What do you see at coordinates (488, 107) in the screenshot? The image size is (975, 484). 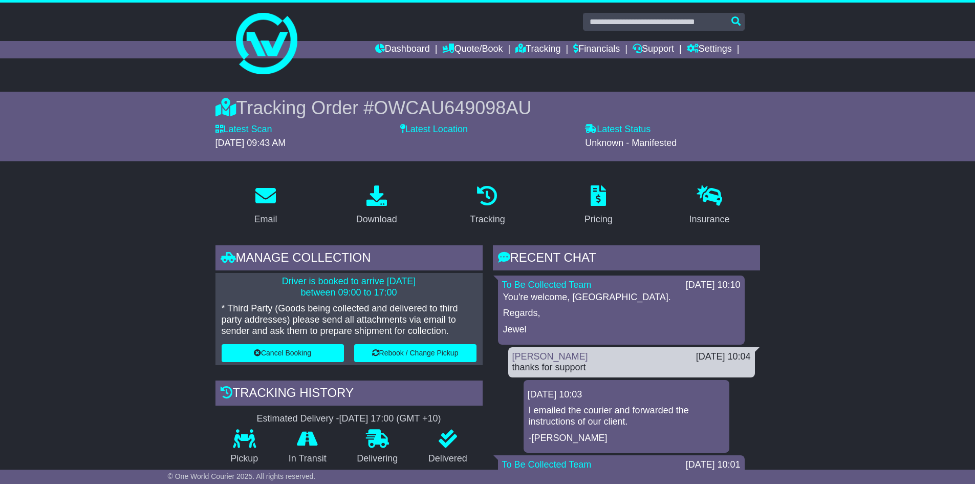 I see `div: Tracking Order #` at bounding box center [488, 107].